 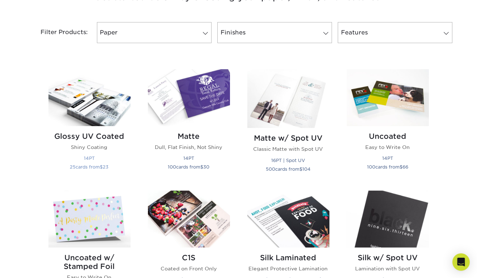 I want to click on span: 104, so click(x=306, y=169).